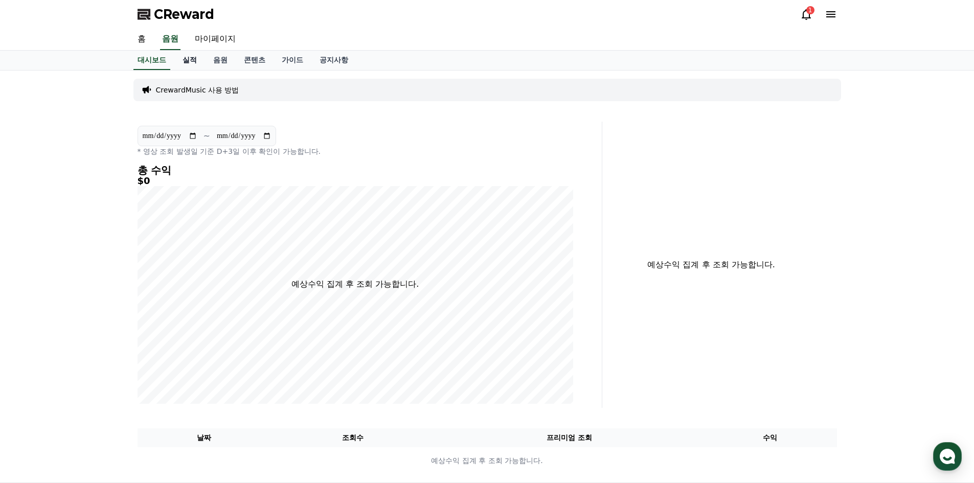 This screenshot has width=974, height=483. Describe the element at coordinates (293, 60) in the screenshot. I see `a: 가이드` at that location.